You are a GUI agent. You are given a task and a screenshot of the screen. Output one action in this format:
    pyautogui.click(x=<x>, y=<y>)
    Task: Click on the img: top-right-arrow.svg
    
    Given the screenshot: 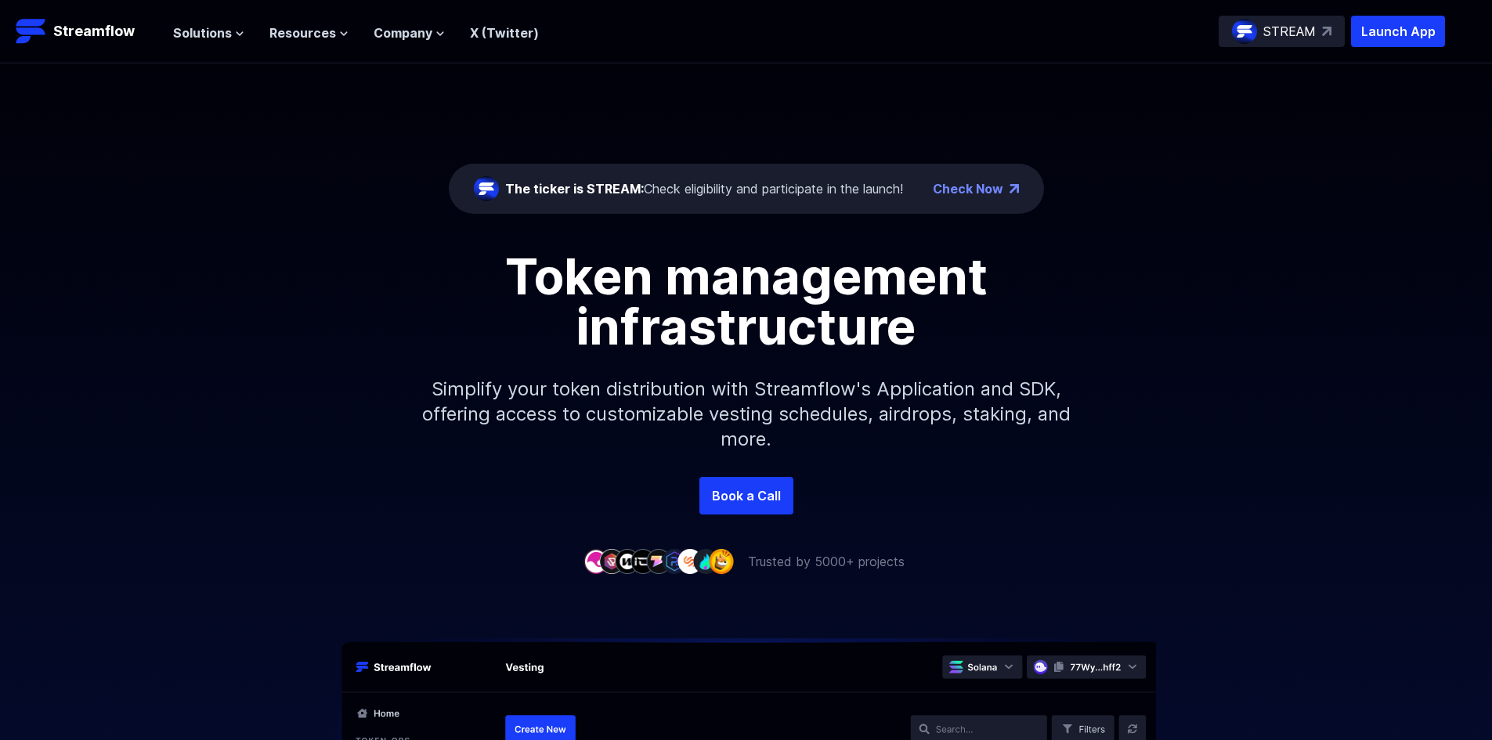 What is the action you would take?
    pyautogui.click(x=1327, y=31)
    